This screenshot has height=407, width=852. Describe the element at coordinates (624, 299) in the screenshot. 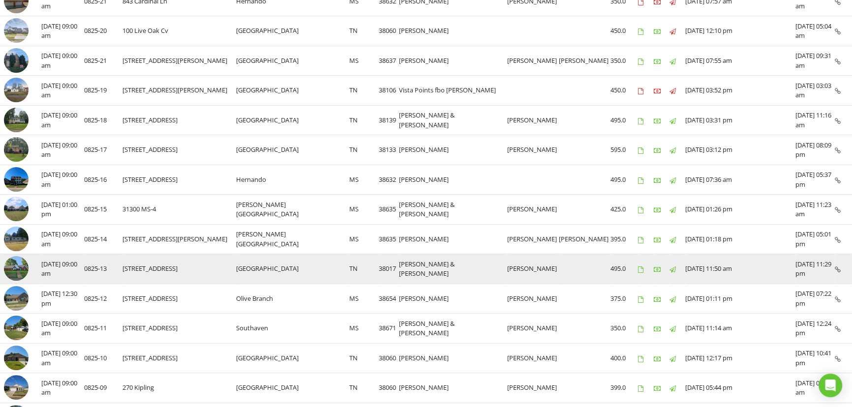

I see `td: 375.0` at that location.